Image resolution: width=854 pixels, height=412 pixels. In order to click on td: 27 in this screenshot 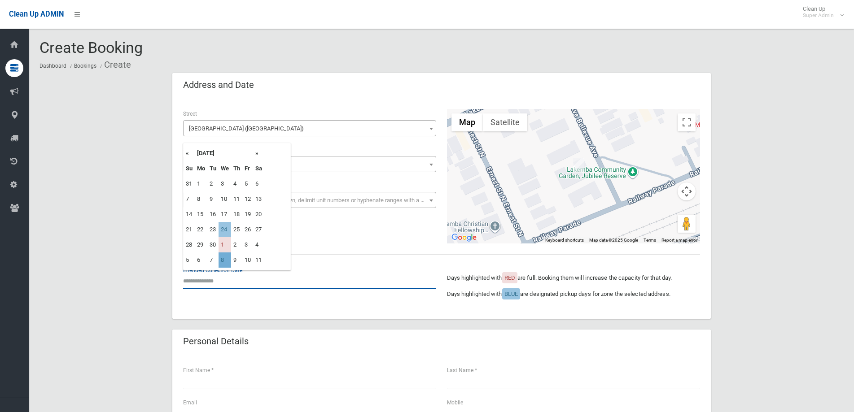, I will do `click(258, 230)`.